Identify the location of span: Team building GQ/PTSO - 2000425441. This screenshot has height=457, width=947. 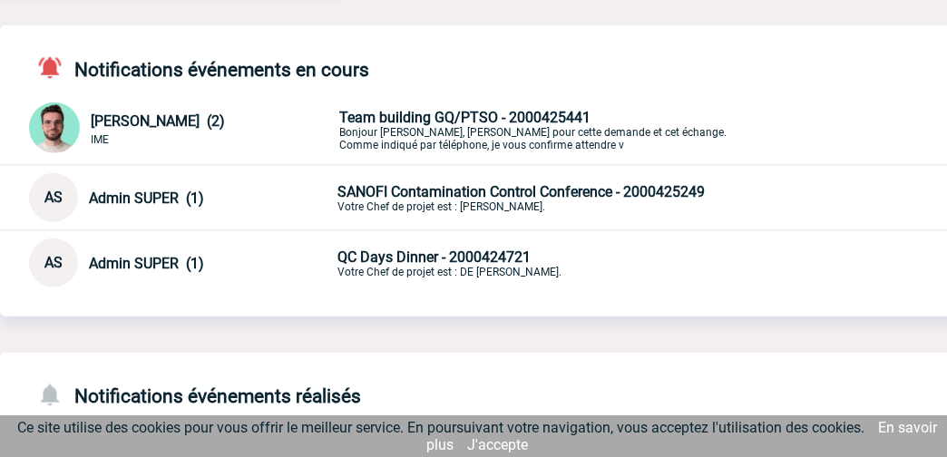
(464, 117).